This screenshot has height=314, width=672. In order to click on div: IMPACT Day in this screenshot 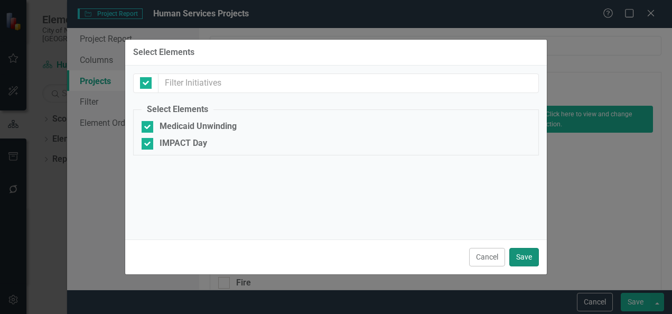, I will do `click(183, 143)`.